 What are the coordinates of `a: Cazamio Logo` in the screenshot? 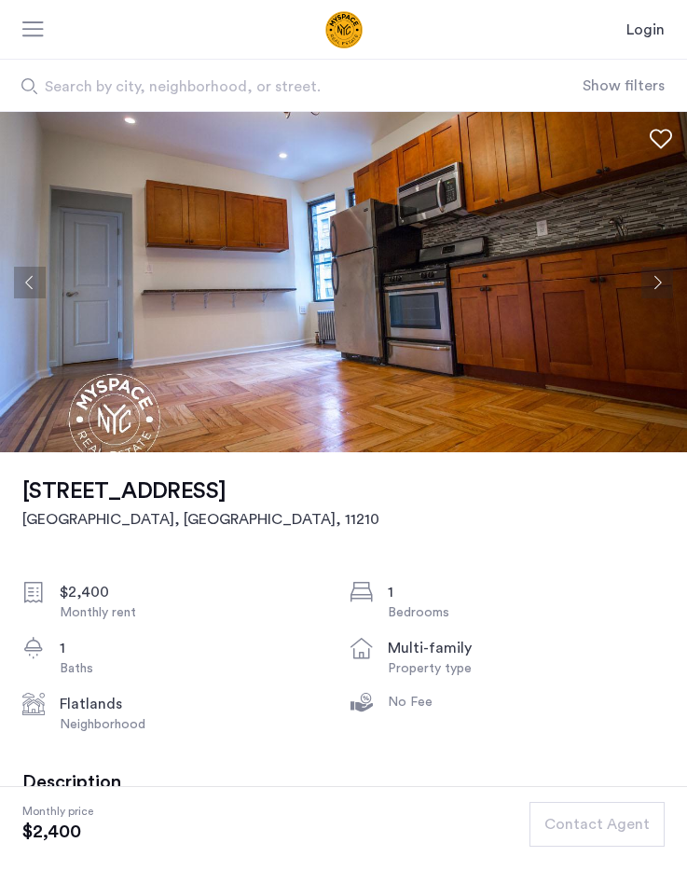 It's located at (344, 30).